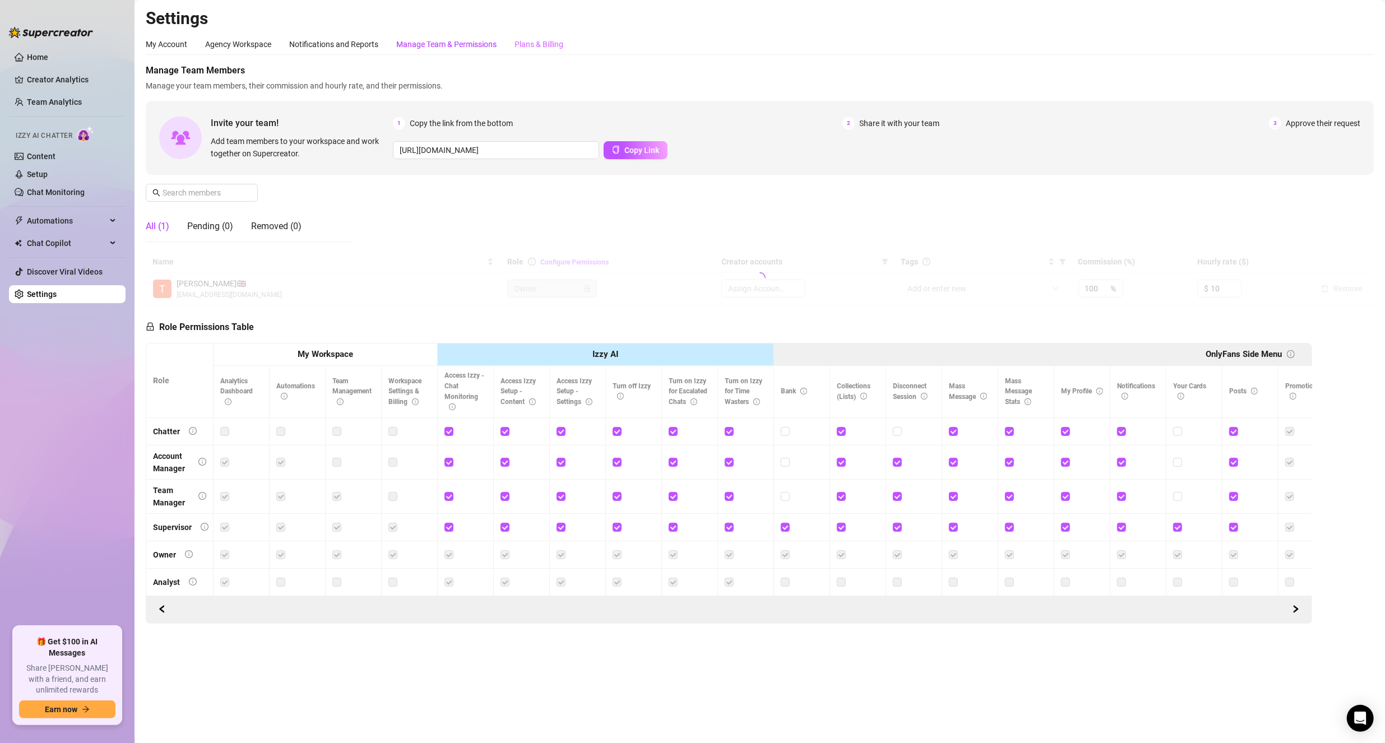 This screenshot has width=1385, height=743. What do you see at coordinates (38, 57) in the screenshot?
I see `a: Home` at bounding box center [38, 57].